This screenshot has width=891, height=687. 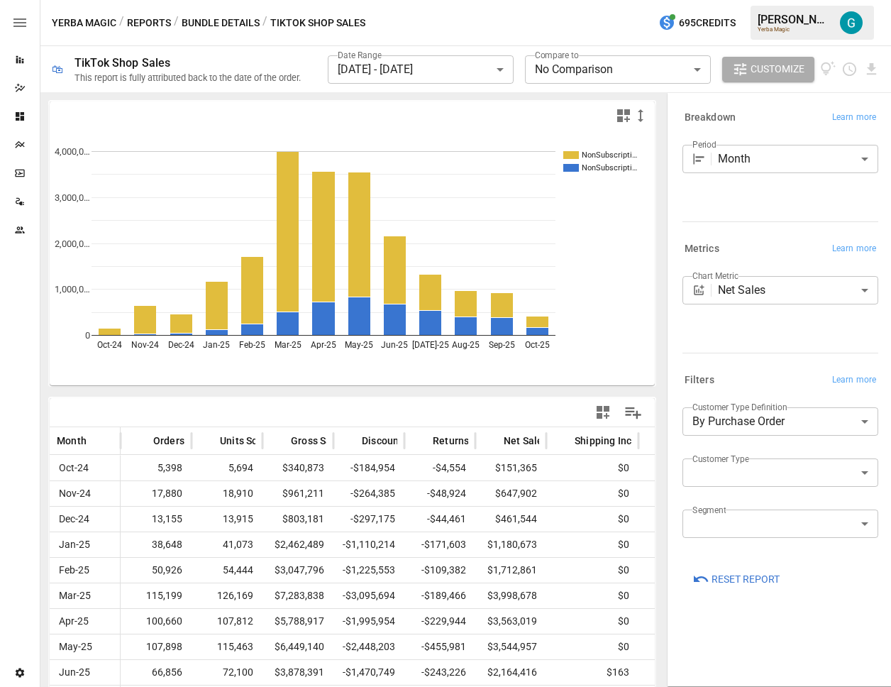 I want to click on text: 3,000,0…, so click(x=72, y=197).